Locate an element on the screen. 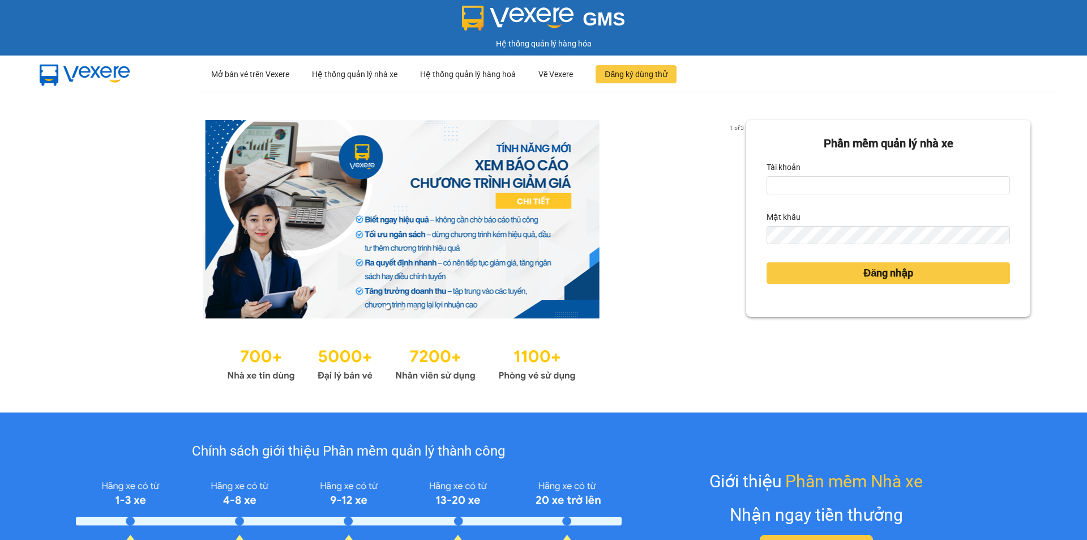  div: Hệ thống quản lý hàng hóa is located at coordinates (544, 44).